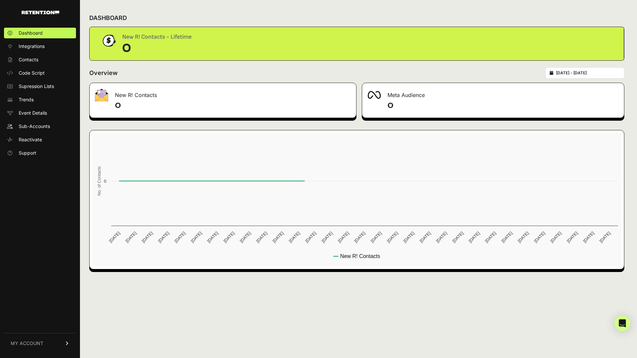 The width and height of the screenshot is (637, 358). I want to click on span: Sub-Accounts, so click(34, 126).